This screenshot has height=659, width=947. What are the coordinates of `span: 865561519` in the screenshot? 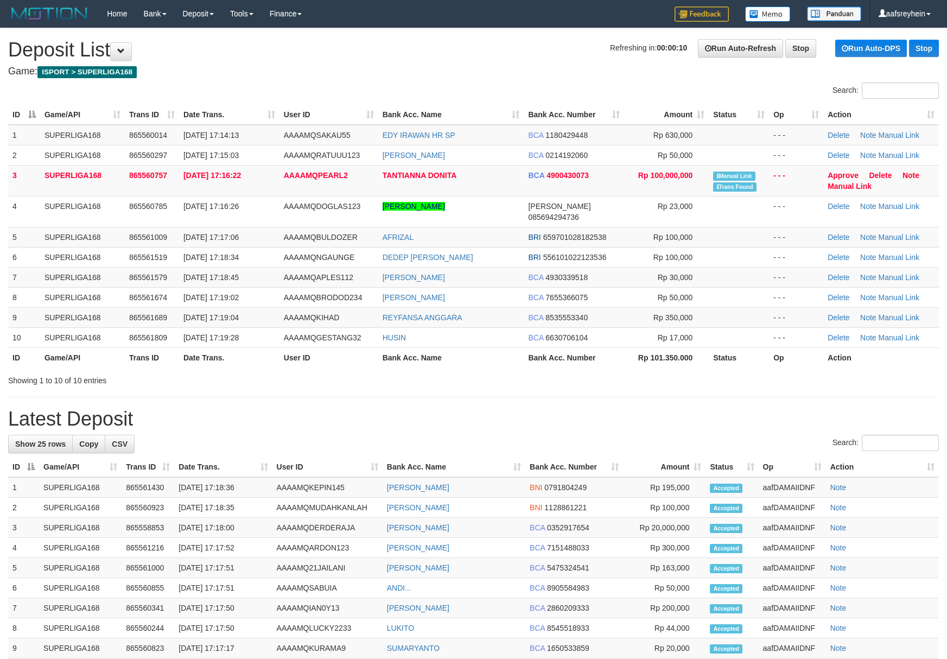 It's located at (148, 257).